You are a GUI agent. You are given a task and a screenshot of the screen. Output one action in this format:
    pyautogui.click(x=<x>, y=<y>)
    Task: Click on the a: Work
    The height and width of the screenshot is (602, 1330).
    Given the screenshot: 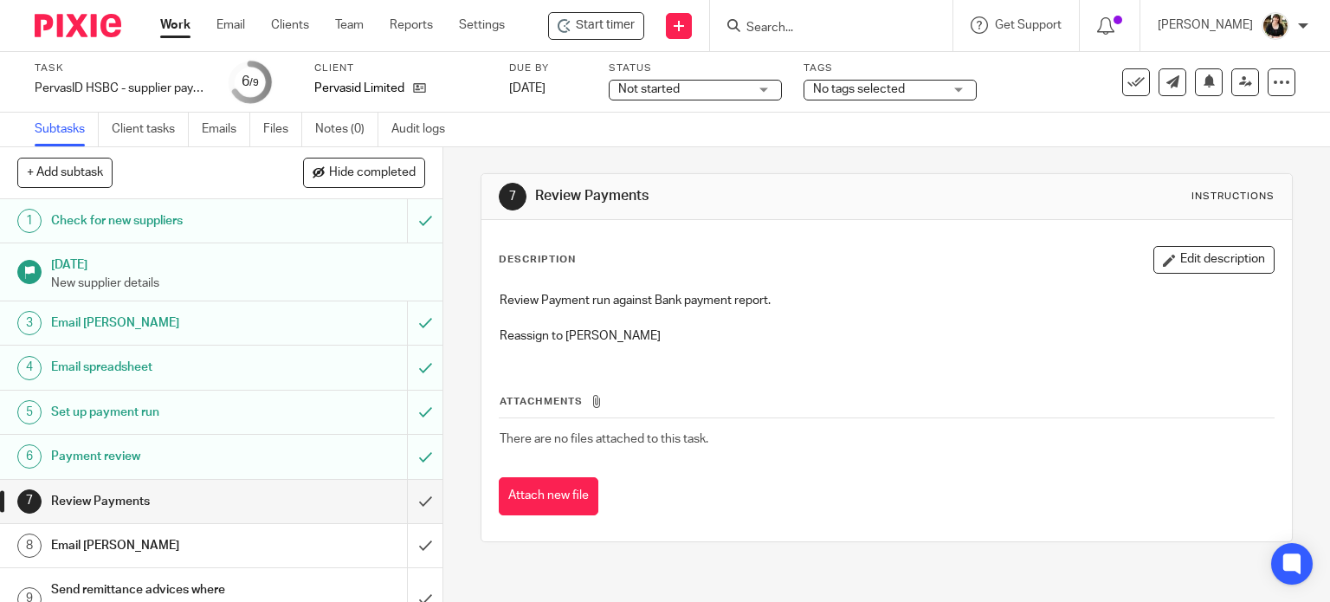 What is the action you would take?
    pyautogui.click(x=175, y=25)
    